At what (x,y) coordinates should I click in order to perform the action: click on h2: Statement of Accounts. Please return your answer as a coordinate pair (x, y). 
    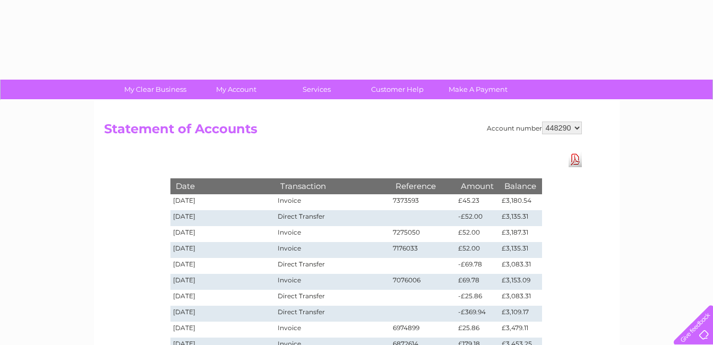
    Looking at the image, I should click on (343, 132).